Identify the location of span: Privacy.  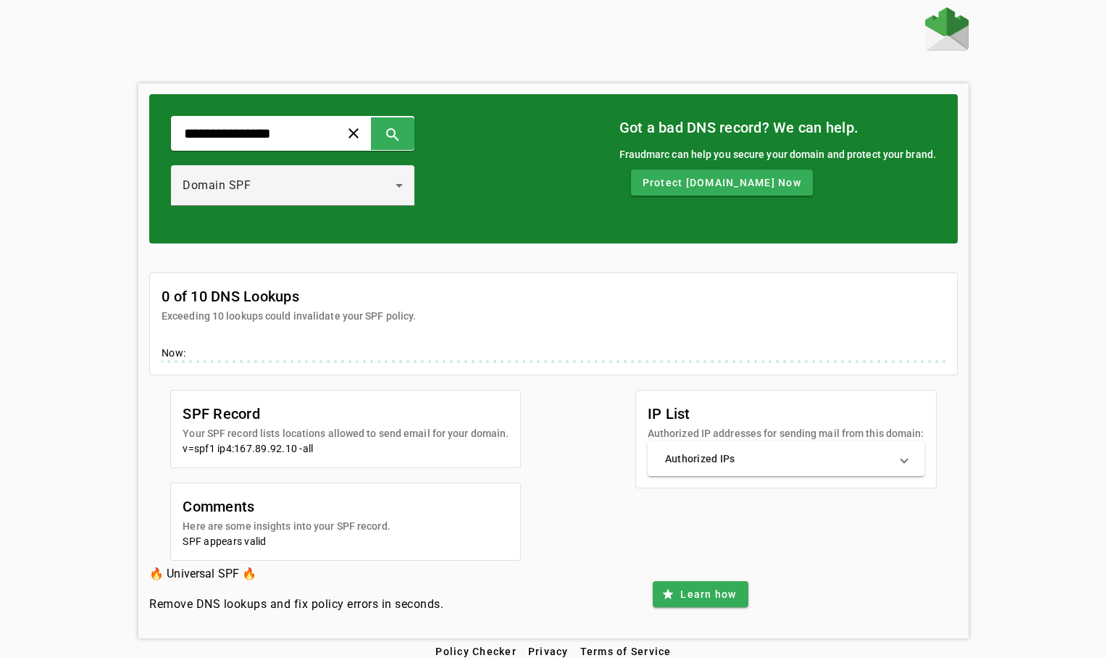
(548, 651).